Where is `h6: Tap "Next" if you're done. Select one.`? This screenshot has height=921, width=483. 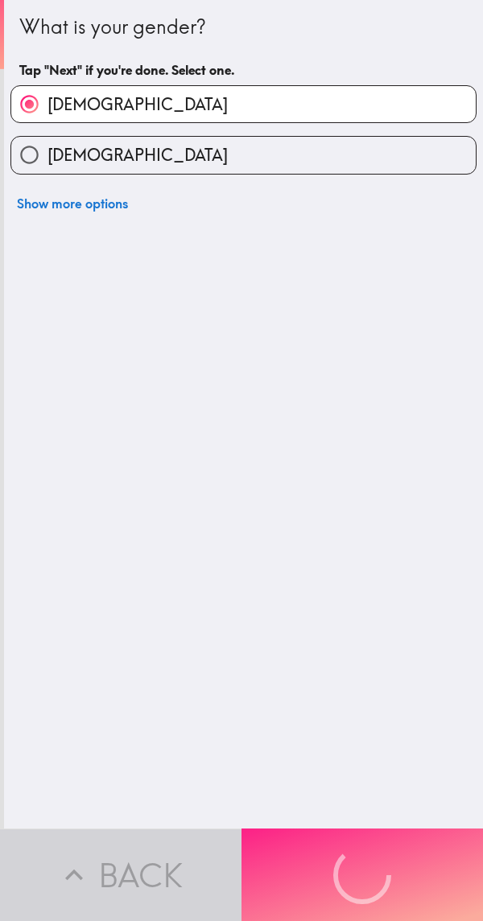
h6: Tap "Next" if you're done. Select one. is located at coordinates (243, 70).